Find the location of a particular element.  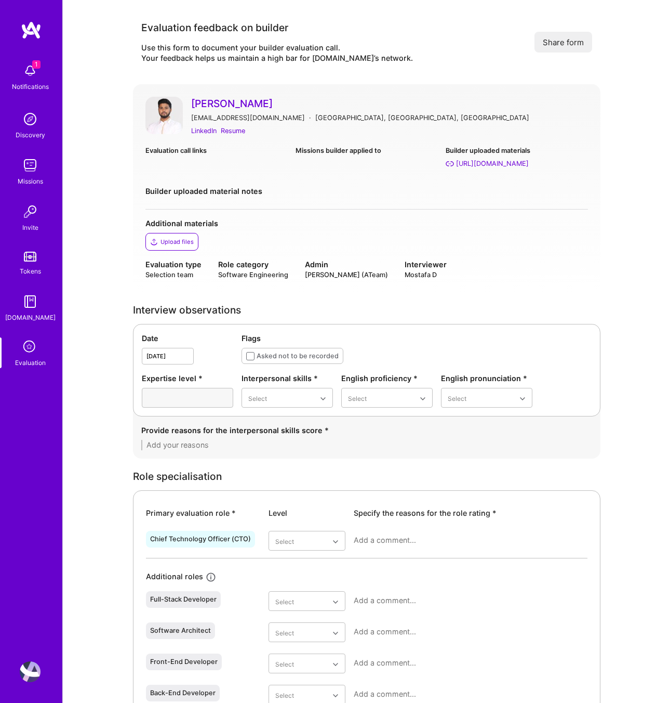

img: logo is located at coordinates (31, 30).